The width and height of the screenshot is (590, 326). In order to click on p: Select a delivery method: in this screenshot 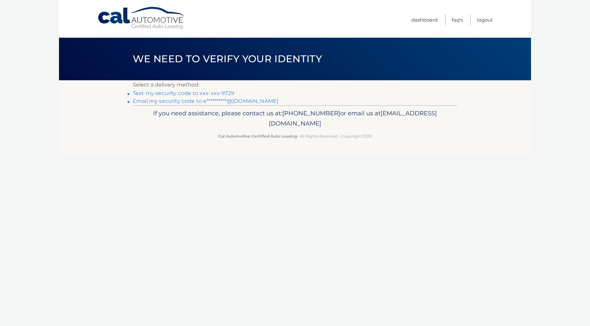, I will do `click(295, 85)`.